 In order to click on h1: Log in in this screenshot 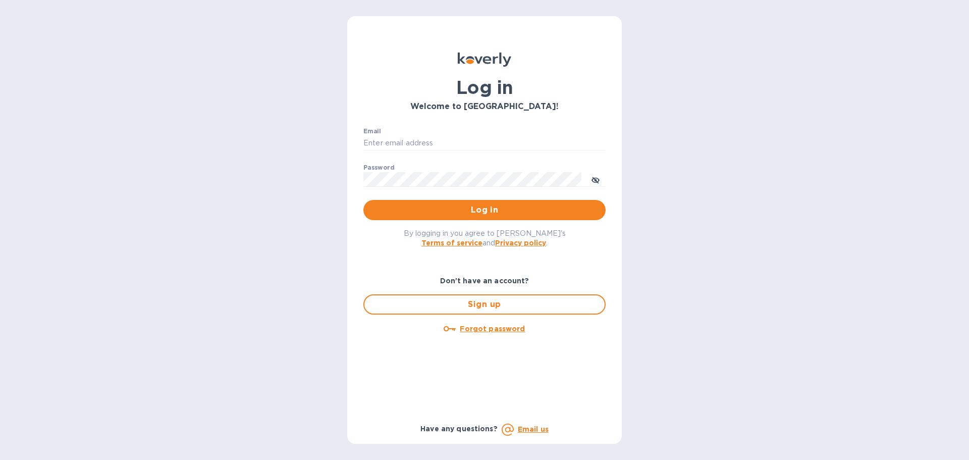, I will do `click(485, 87)`.